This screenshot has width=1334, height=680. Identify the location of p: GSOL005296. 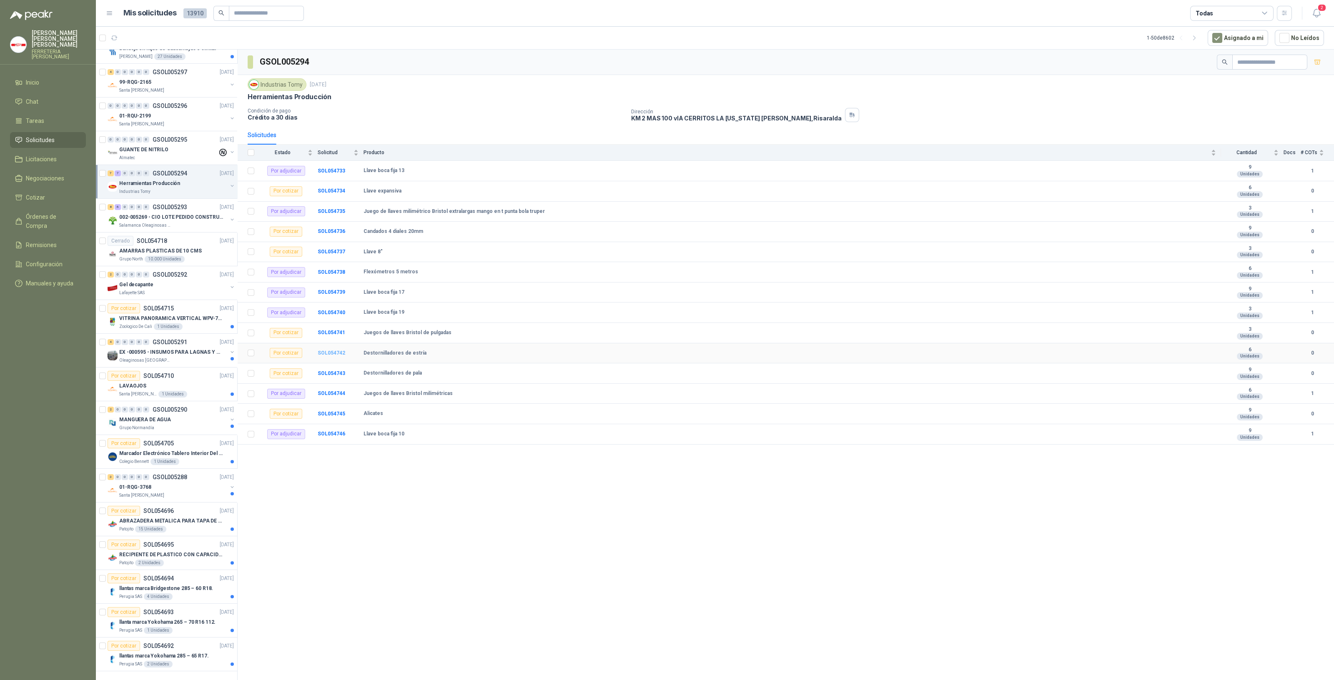
(170, 106).